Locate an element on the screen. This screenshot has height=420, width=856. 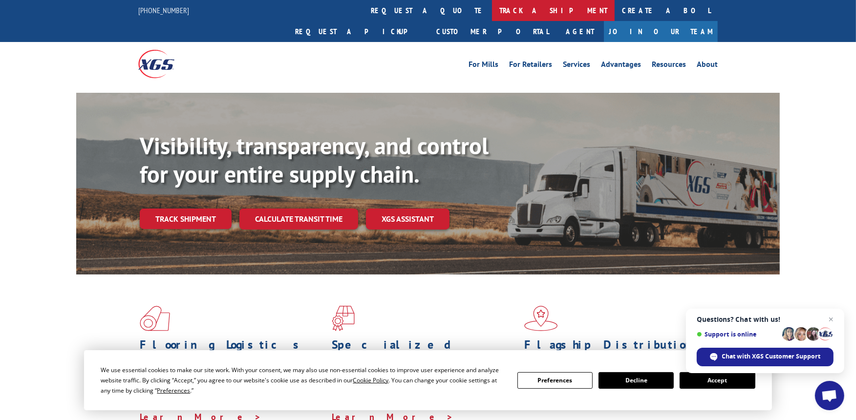
a: Resources is located at coordinates (669, 66).